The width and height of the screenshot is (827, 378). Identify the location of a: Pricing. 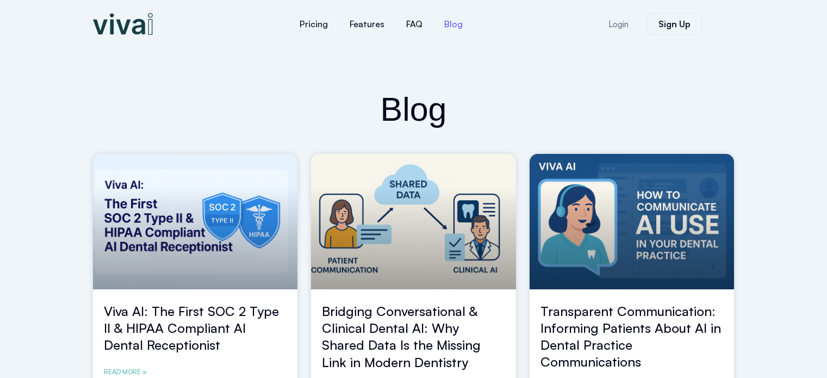
(314, 24).